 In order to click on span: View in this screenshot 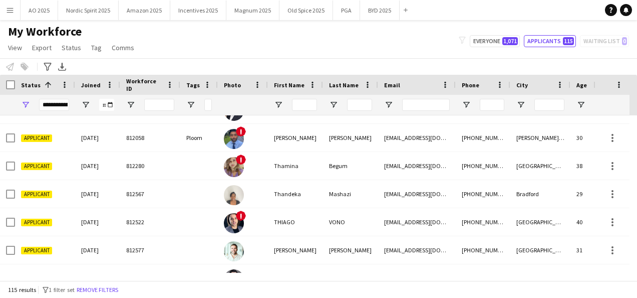, I will do `click(15, 48)`.